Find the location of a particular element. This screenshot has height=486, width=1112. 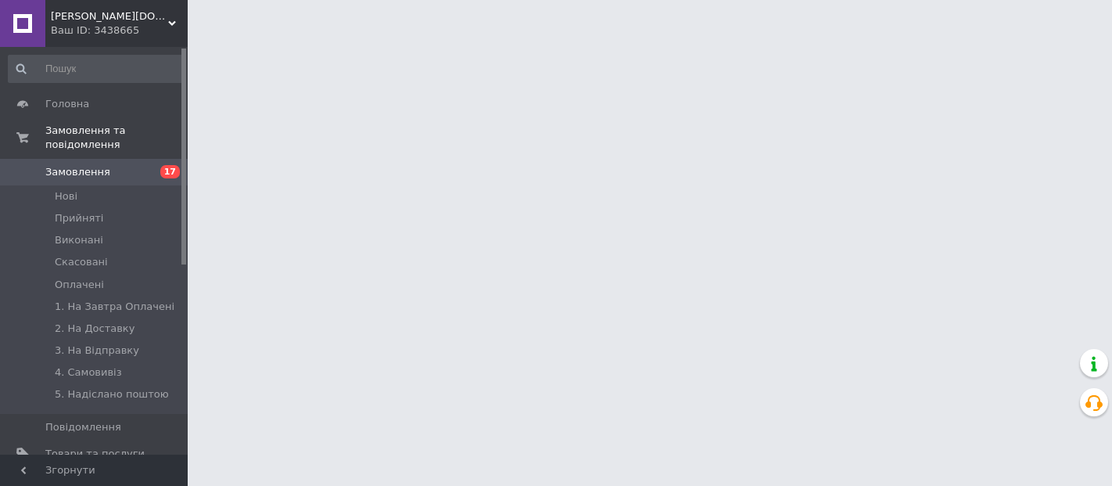

span: 5. Надіслано поштою is located at coordinates (112, 394).